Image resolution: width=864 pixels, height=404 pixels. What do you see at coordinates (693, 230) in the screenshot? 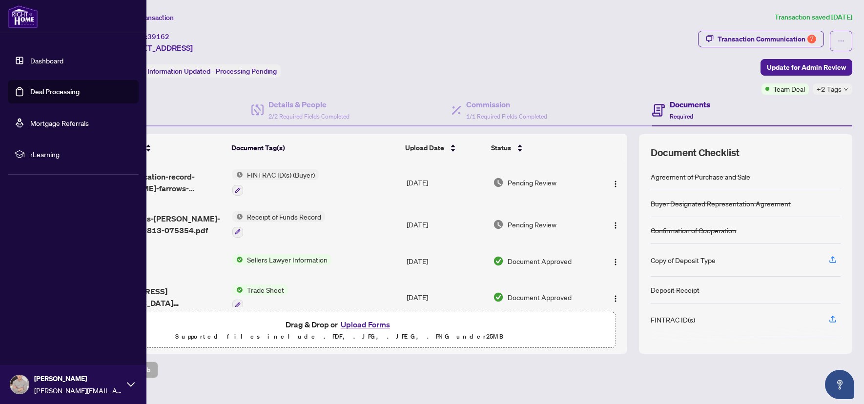
I see `div: Confirmation of Cooperation` at bounding box center [693, 230].